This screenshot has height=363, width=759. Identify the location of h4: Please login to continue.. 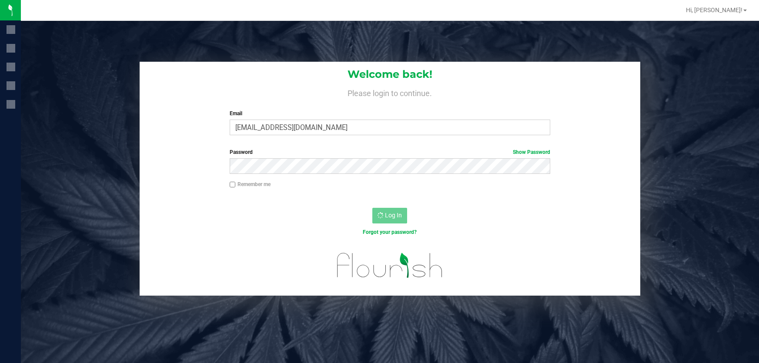
(390, 92).